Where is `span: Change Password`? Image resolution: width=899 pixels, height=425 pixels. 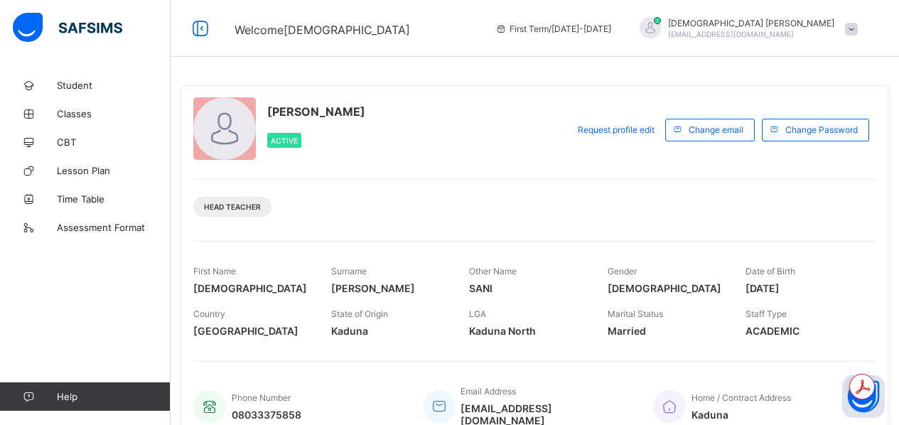 span: Change Password is located at coordinates (821, 129).